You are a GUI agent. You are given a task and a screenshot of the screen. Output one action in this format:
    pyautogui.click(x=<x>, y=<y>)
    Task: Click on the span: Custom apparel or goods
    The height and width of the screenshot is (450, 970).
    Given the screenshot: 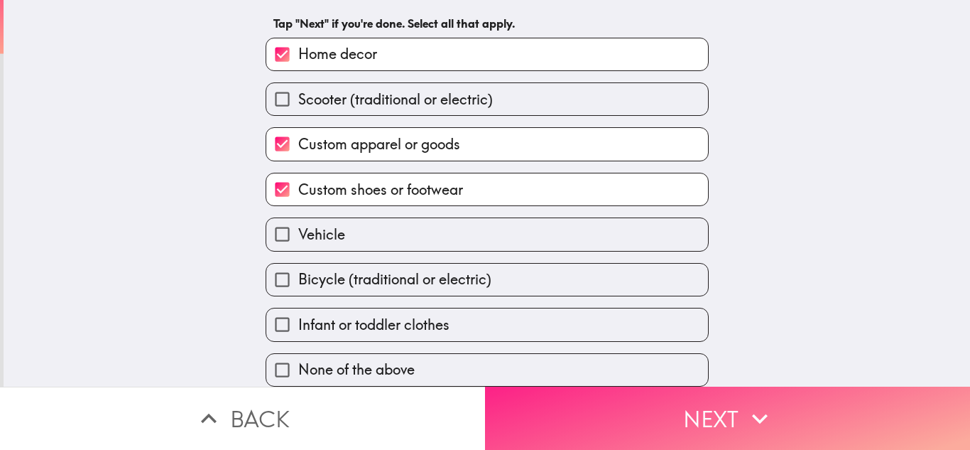 What is the action you would take?
    pyautogui.click(x=379, y=144)
    